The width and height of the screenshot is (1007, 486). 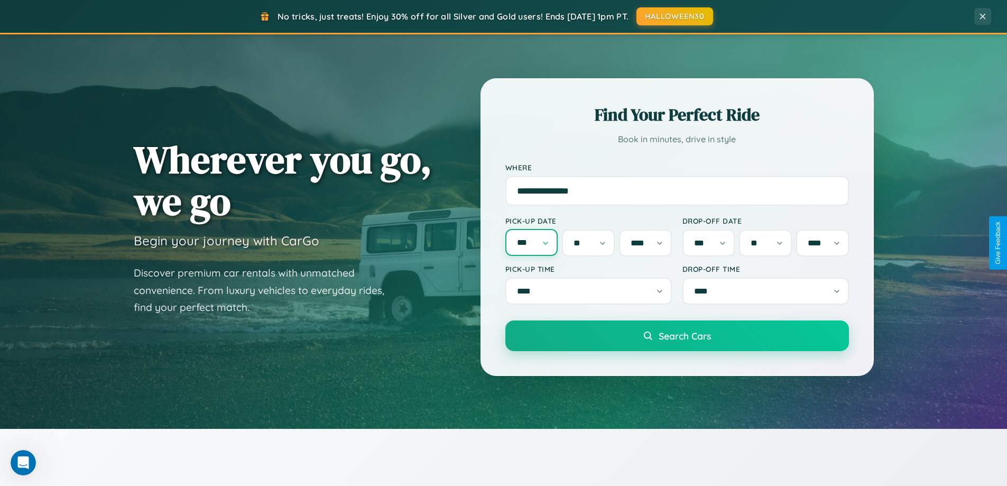 I want to click on div: Give Feedback, so click(x=998, y=243).